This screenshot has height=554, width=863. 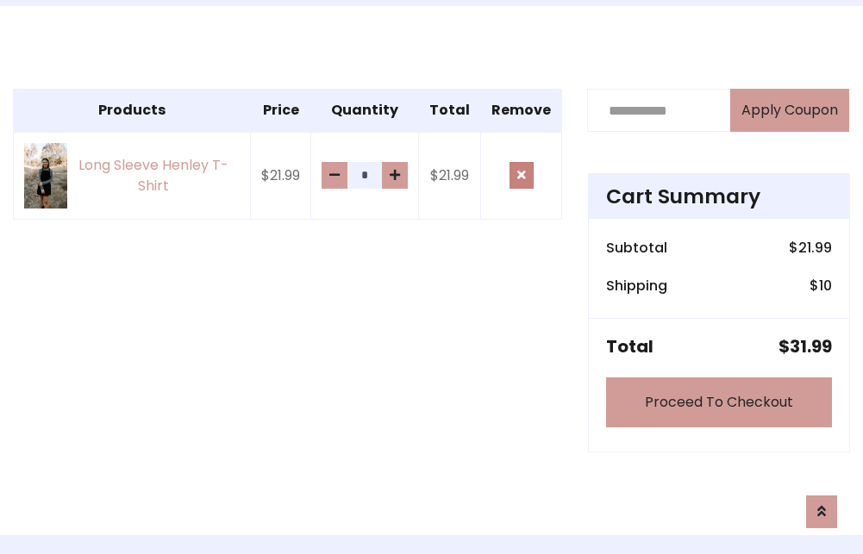 I want to click on span: 10, so click(x=825, y=285).